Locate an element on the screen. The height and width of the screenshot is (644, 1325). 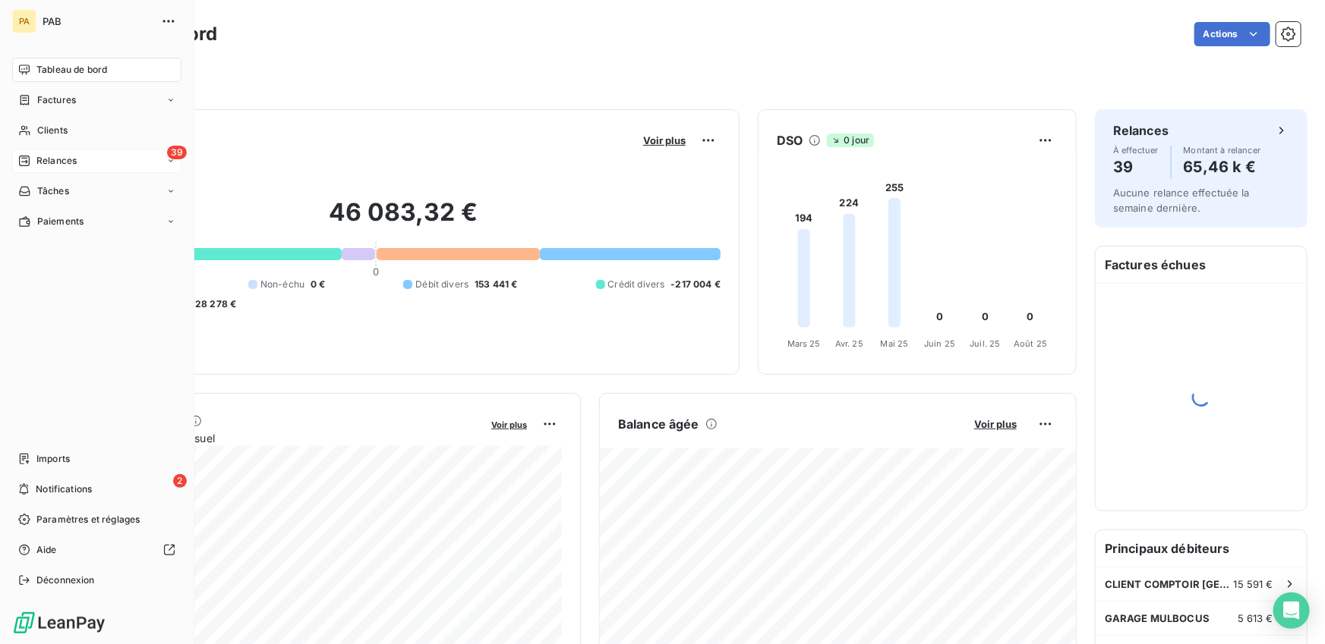
span: -28 278 € is located at coordinates (213, 304).